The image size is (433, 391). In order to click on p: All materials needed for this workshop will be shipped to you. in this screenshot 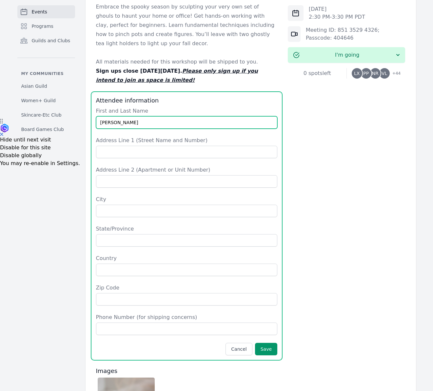, I will do `click(187, 62)`.